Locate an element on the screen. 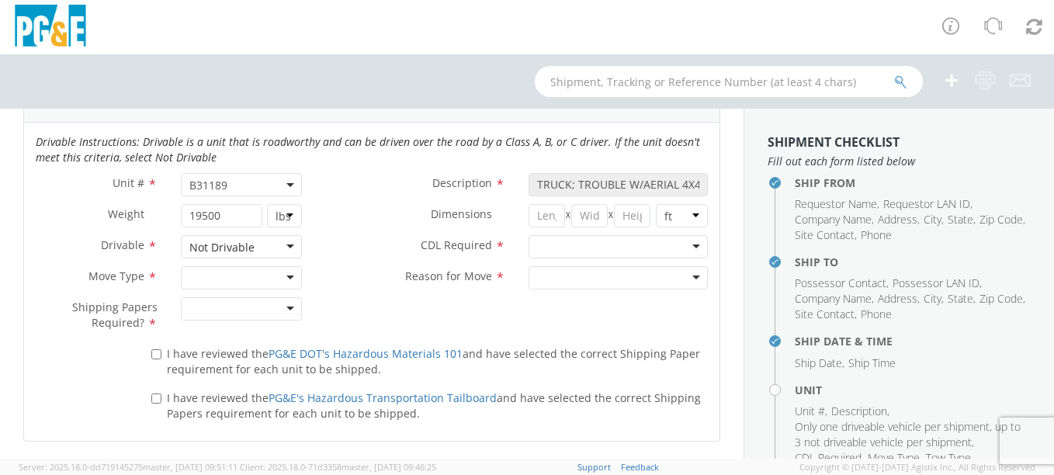 Image resolution: width=1054 pixels, height=475 pixels. h4: Unit is located at coordinates (913, 390).